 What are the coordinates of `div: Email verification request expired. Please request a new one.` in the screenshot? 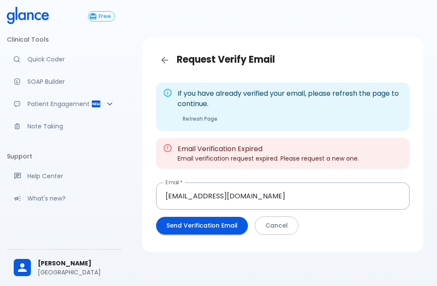 It's located at (268, 153).